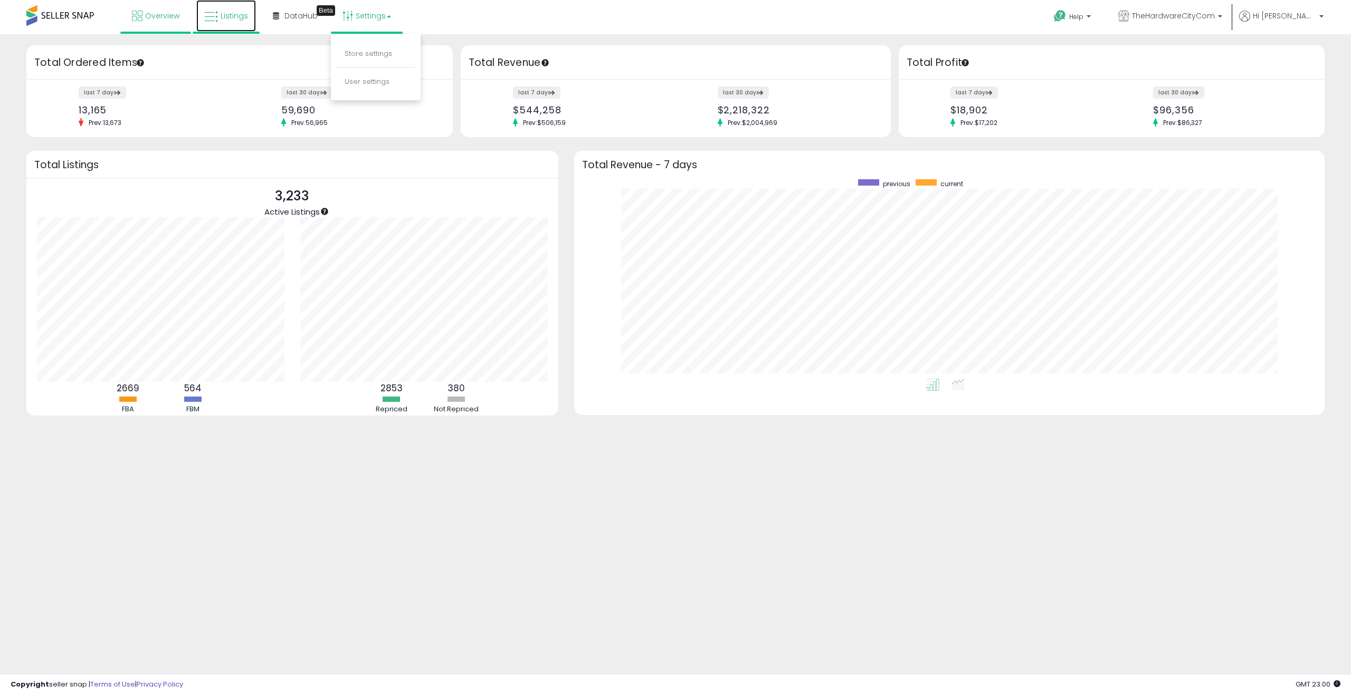 The image size is (1351, 695). I want to click on span: previous, so click(896, 184).